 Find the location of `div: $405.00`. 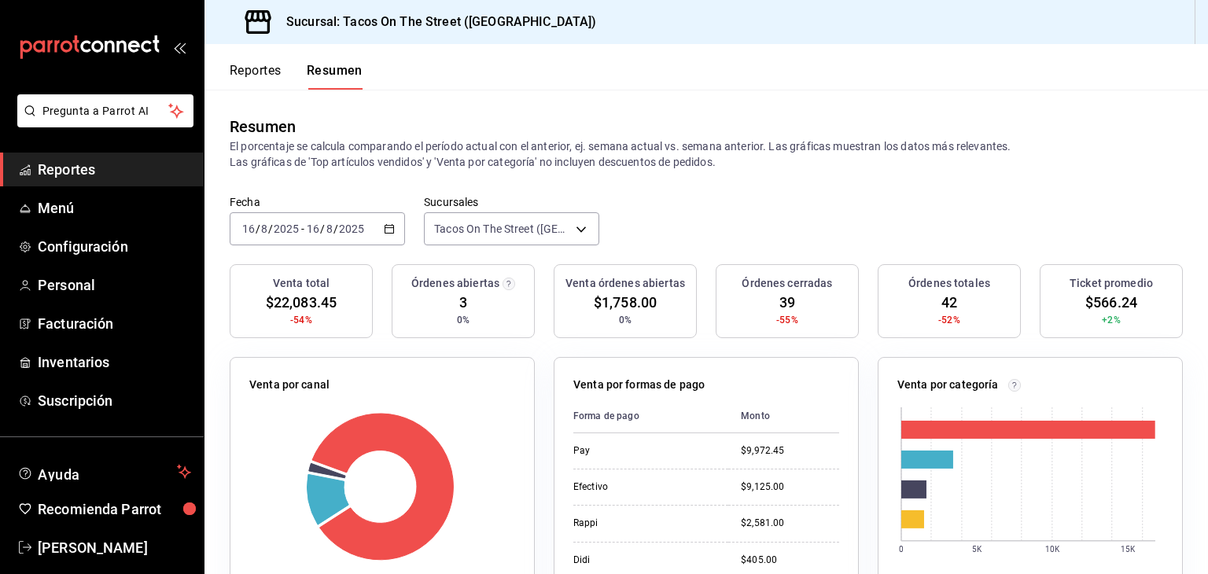

div: $405.00 is located at coordinates (789, 560).